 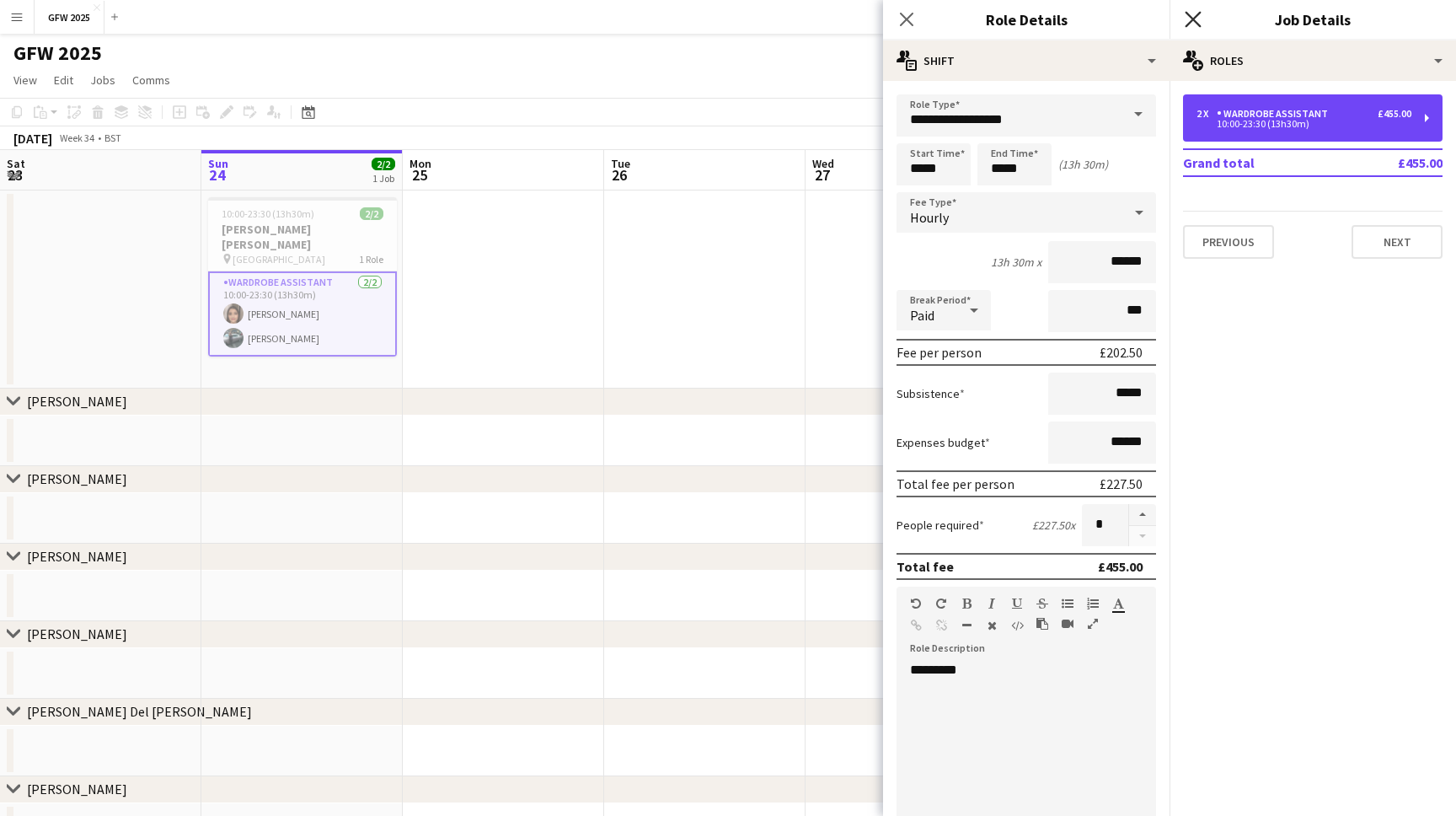 I want to click on a: Edit, so click(x=63, y=80).